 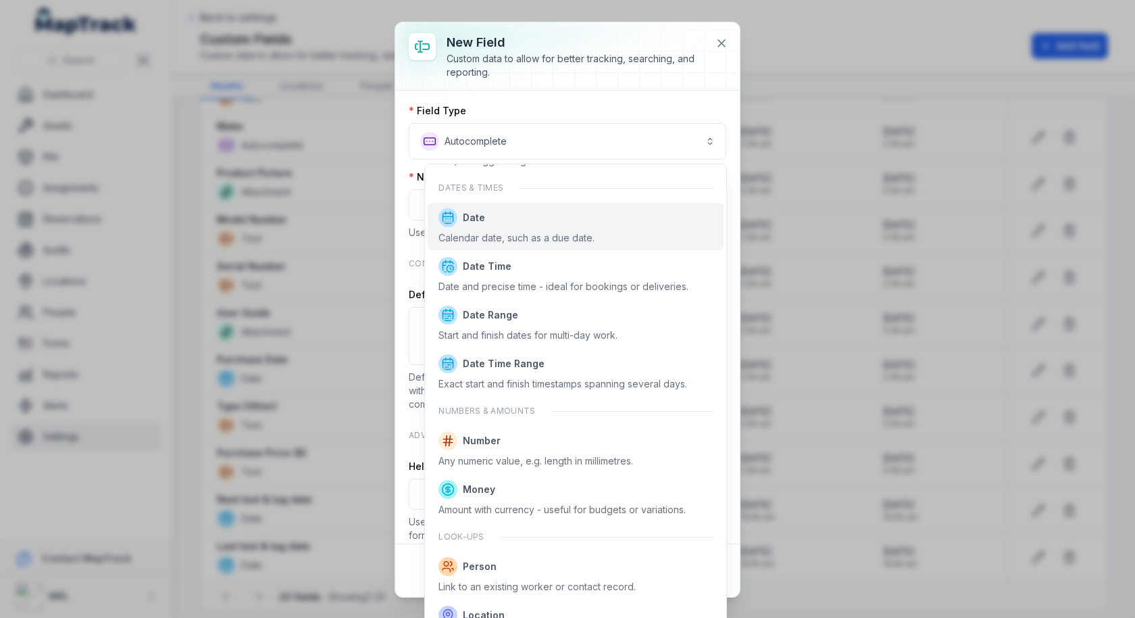 I want to click on div: Start and finish dates for multi-day work., so click(x=528, y=335).